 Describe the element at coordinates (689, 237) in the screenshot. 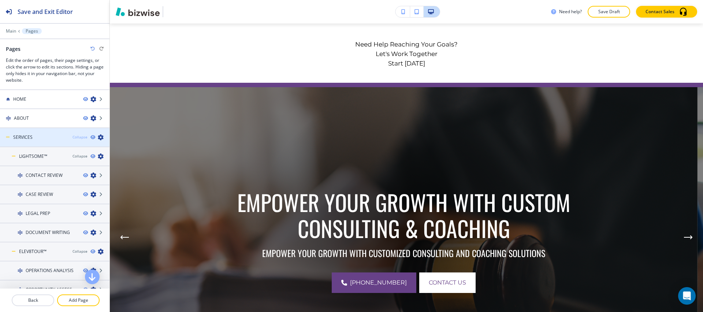

I see `div: Next Slide` at that location.